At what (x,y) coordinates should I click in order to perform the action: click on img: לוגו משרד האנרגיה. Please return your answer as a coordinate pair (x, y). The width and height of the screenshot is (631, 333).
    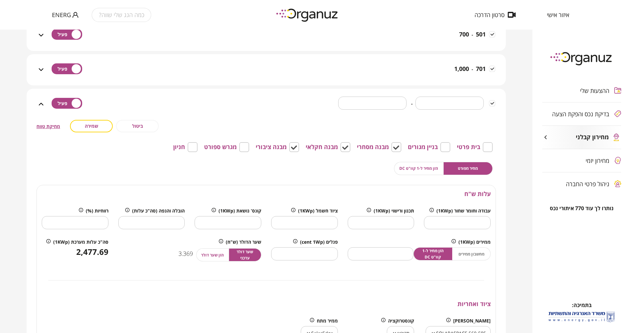
    Looking at the image, I should click on (581, 317).